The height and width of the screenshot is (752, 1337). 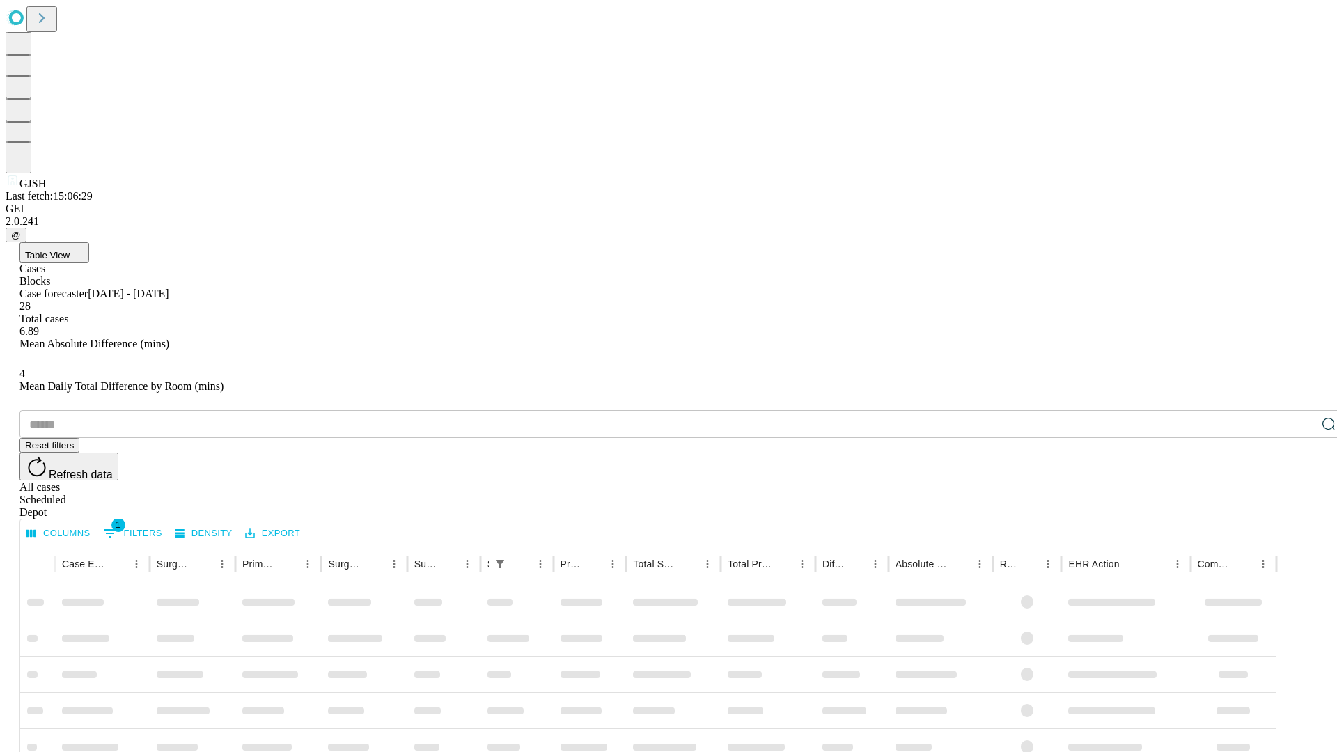 What do you see at coordinates (49, 196) in the screenshot?
I see `span: Last fetch: 15:06:29` at bounding box center [49, 196].